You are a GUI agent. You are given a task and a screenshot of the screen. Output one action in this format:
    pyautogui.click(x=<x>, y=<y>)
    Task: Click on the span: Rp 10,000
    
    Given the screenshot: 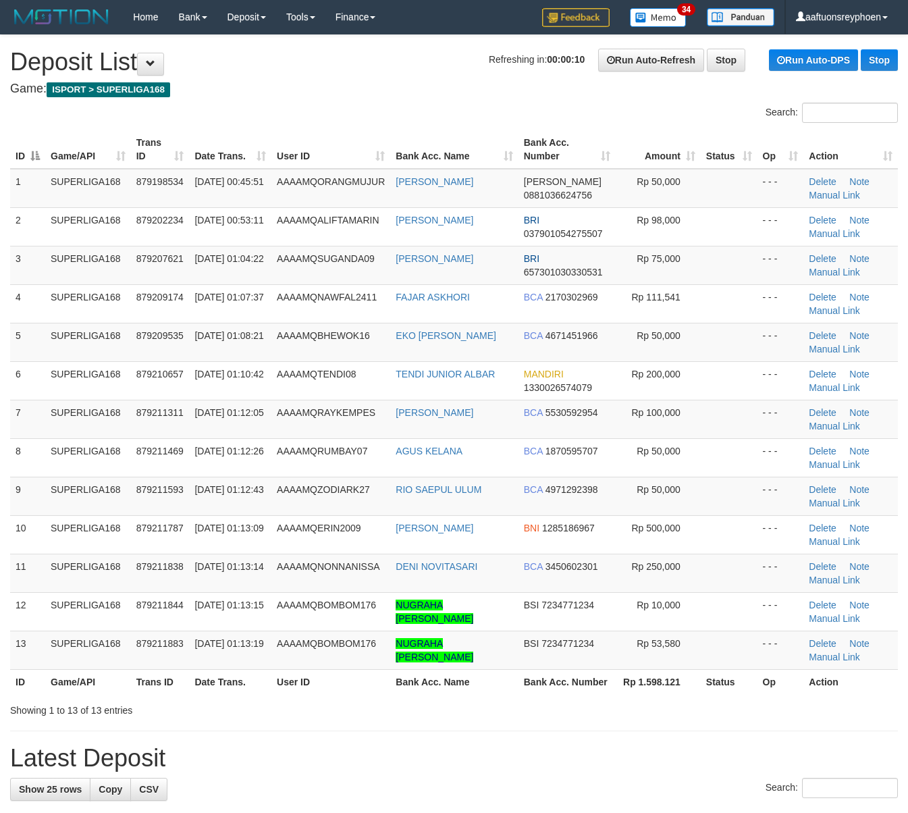 What is the action you would take?
    pyautogui.click(x=658, y=605)
    